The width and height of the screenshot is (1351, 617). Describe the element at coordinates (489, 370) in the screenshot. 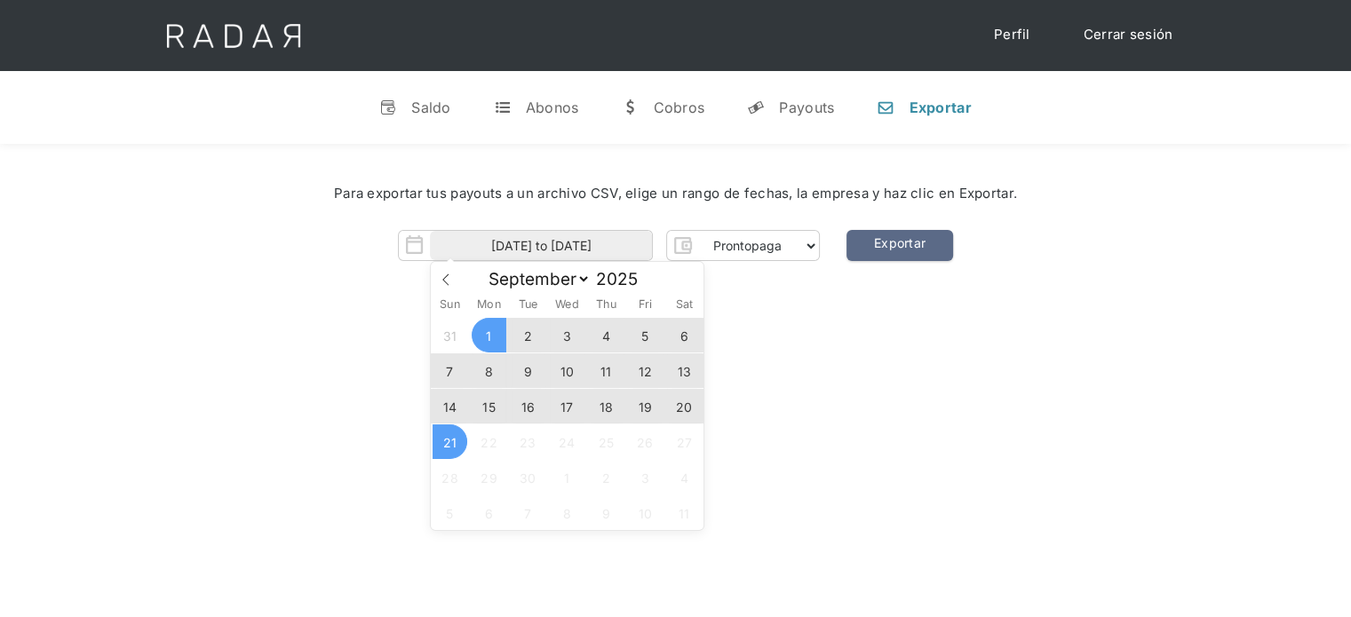

I see `span: September 8, 2025` at that location.